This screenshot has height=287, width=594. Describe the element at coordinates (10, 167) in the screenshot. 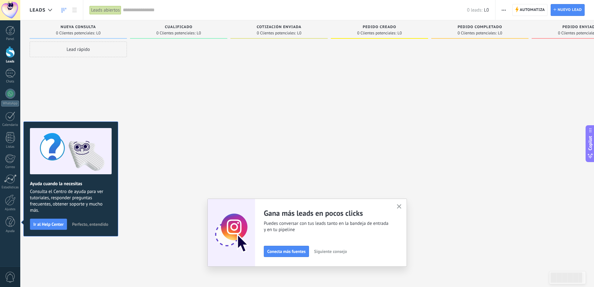

I see `div: Correo` at that location.